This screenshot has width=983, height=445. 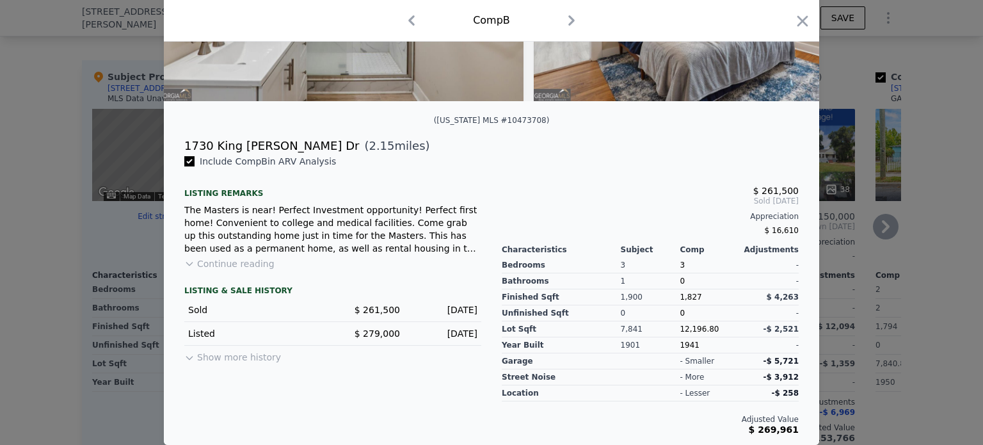 What do you see at coordinates (650, 297) in the screenshot?
I see `div: 1,900` at bounding box center [650, 297].